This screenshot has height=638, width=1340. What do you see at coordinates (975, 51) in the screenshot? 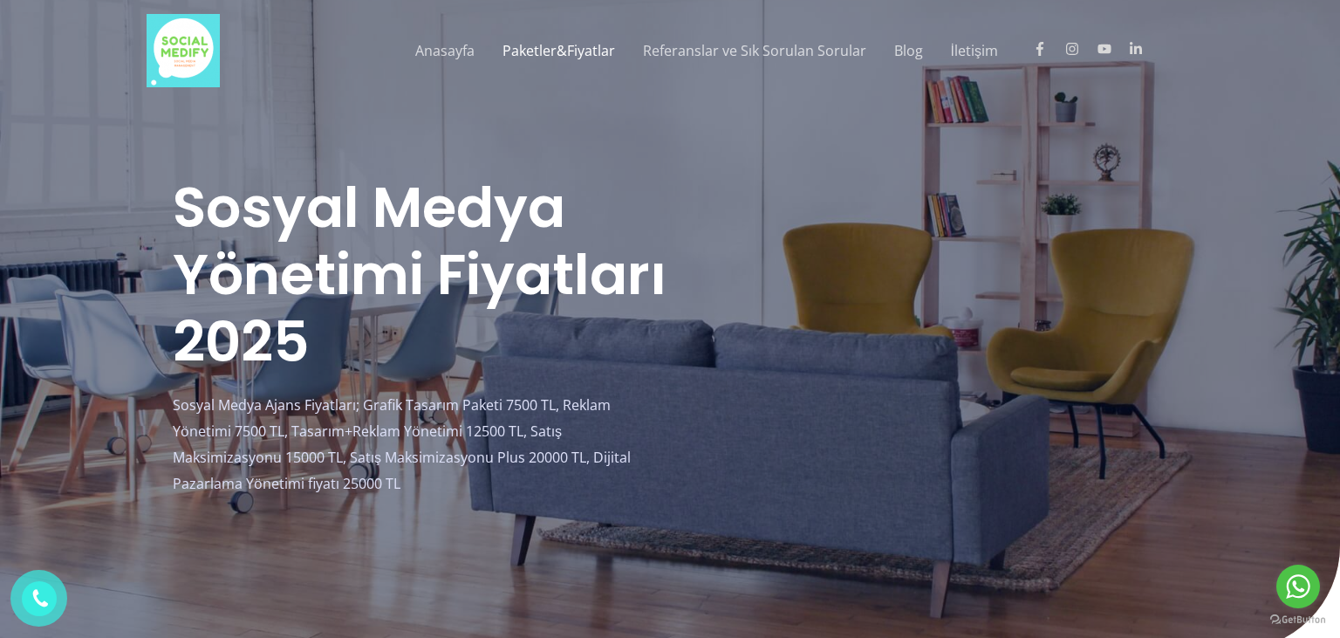
I see `a: İletişim` at bounding box center [975, 51].